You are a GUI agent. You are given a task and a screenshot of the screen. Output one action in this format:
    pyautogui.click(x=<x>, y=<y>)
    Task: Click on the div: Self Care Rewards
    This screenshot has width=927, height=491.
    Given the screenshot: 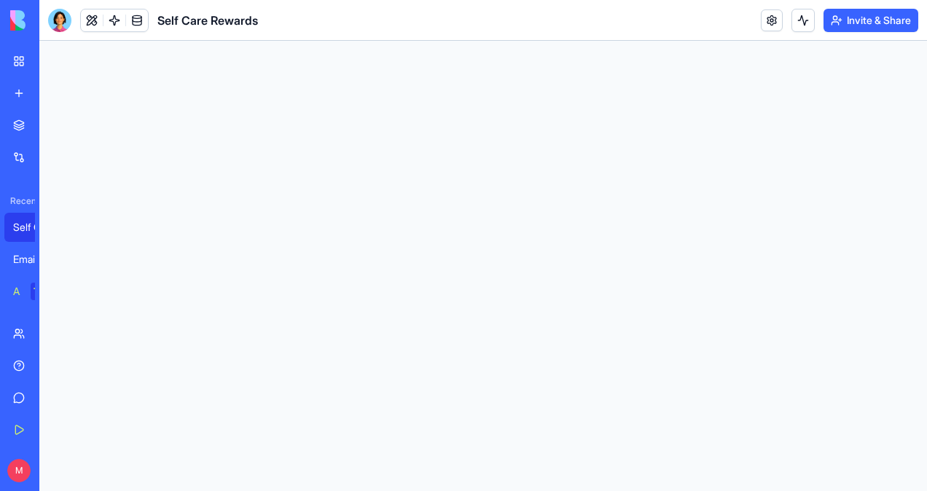 What is the action you would take?
    pyautogui.click(x=34, y=227)
    